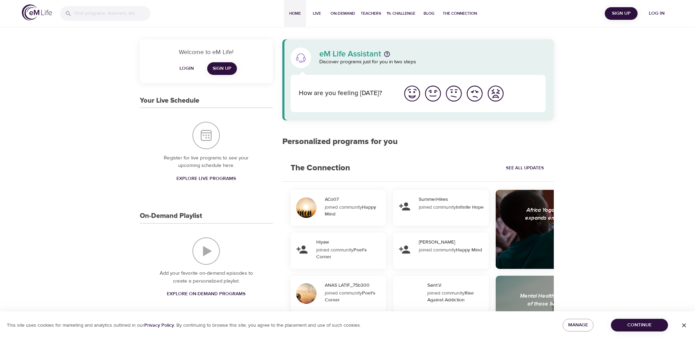 This screenshot has width=695, height=339. What do you see at coordinates (222, 68) in the screenshot?
I see `a: Sign Up` at bounding box center [222, 68].